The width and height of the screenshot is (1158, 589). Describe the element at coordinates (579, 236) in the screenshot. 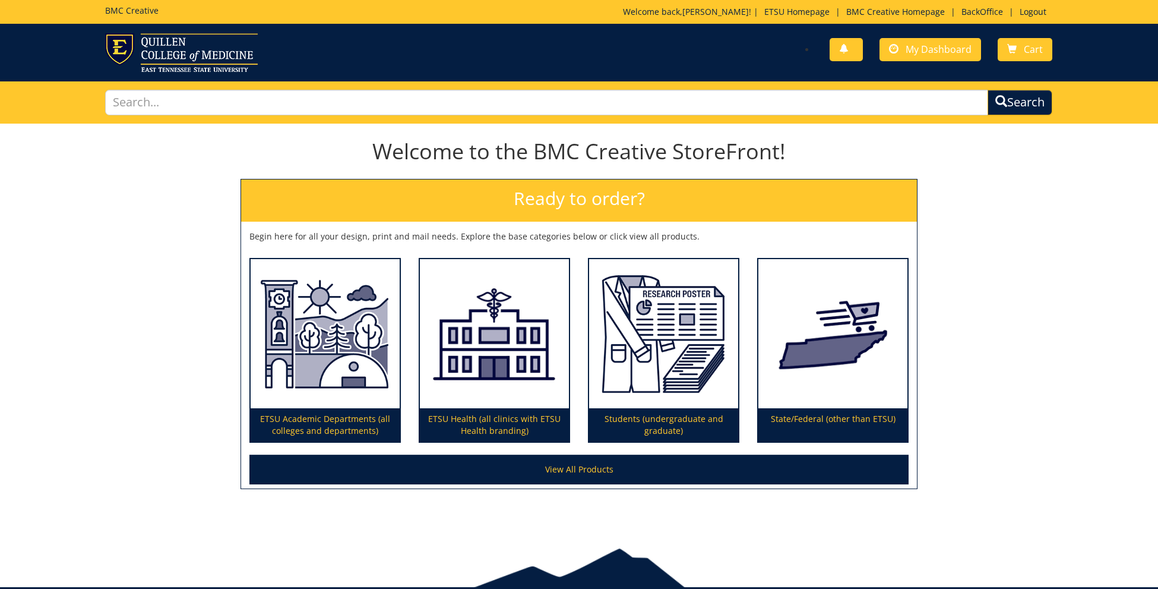

I see `p: Begin here for all your design, print and mail needs. Explore the base categories below or click ...` at that location.